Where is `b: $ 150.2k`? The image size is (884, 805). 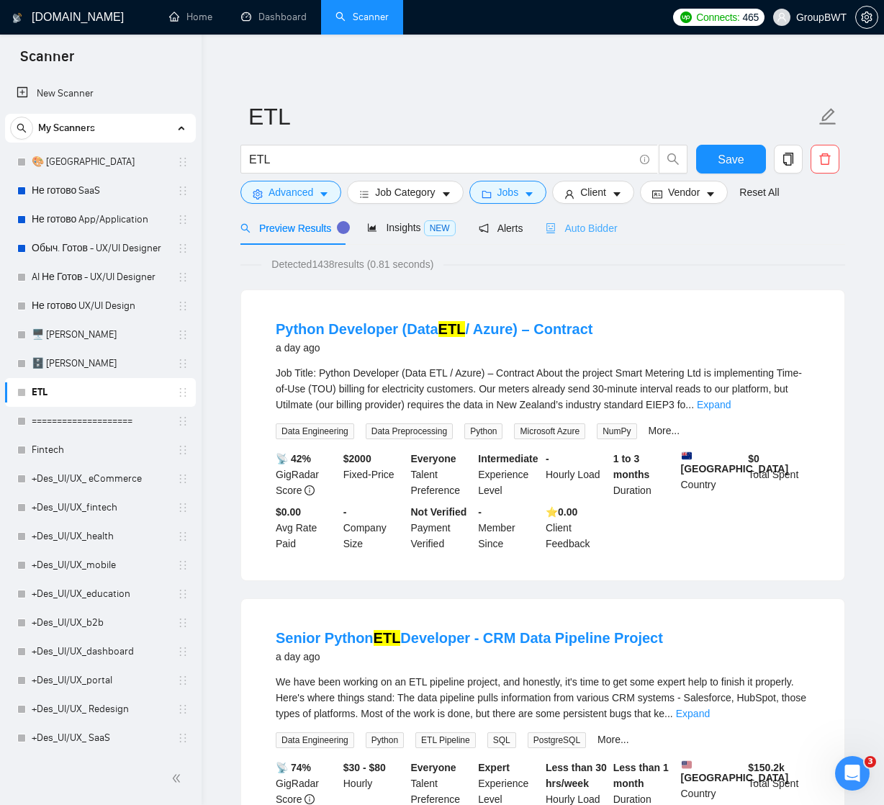
b: $ 150.2k is located at coordinates (766, 768).